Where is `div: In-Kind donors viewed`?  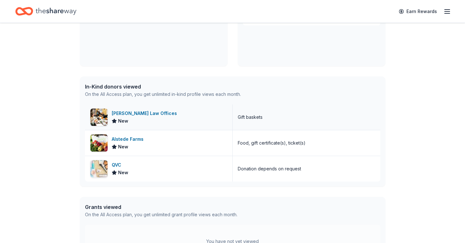
div: In-Kind donors viewed is located at coordinates (163, 87).